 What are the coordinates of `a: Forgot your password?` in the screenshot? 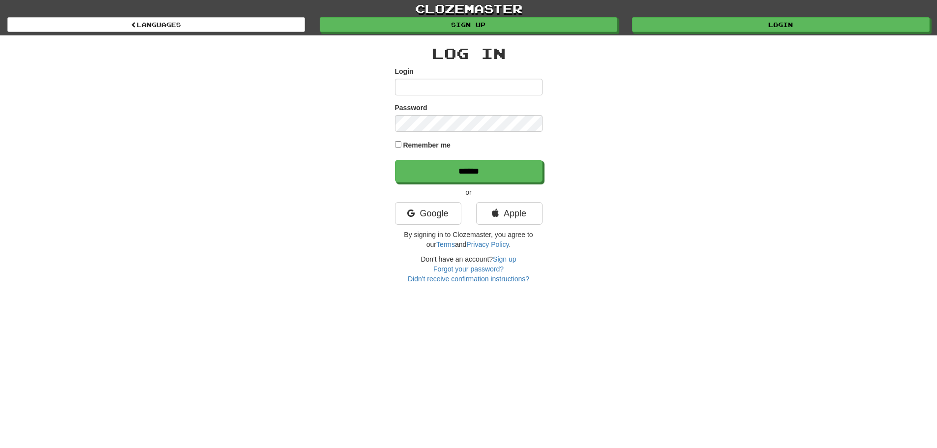 It's located at (468, 269).